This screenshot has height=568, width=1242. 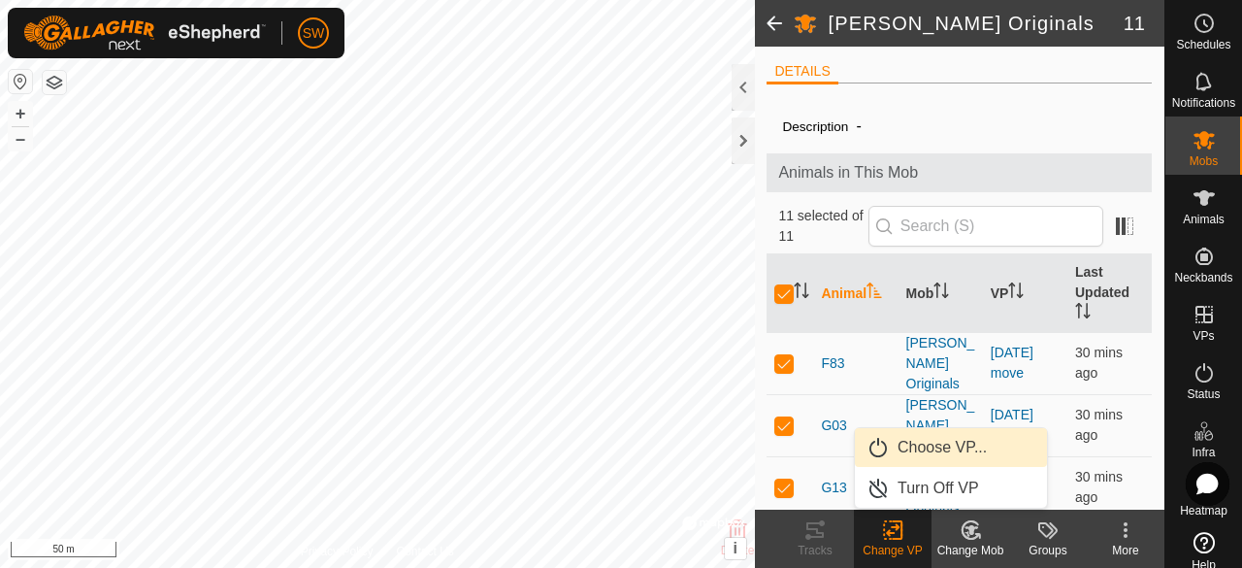 What do you see at coordinates (1203, 161) in the screenshot?
I see `span: Mobs` at bounding box center [1203, 161].